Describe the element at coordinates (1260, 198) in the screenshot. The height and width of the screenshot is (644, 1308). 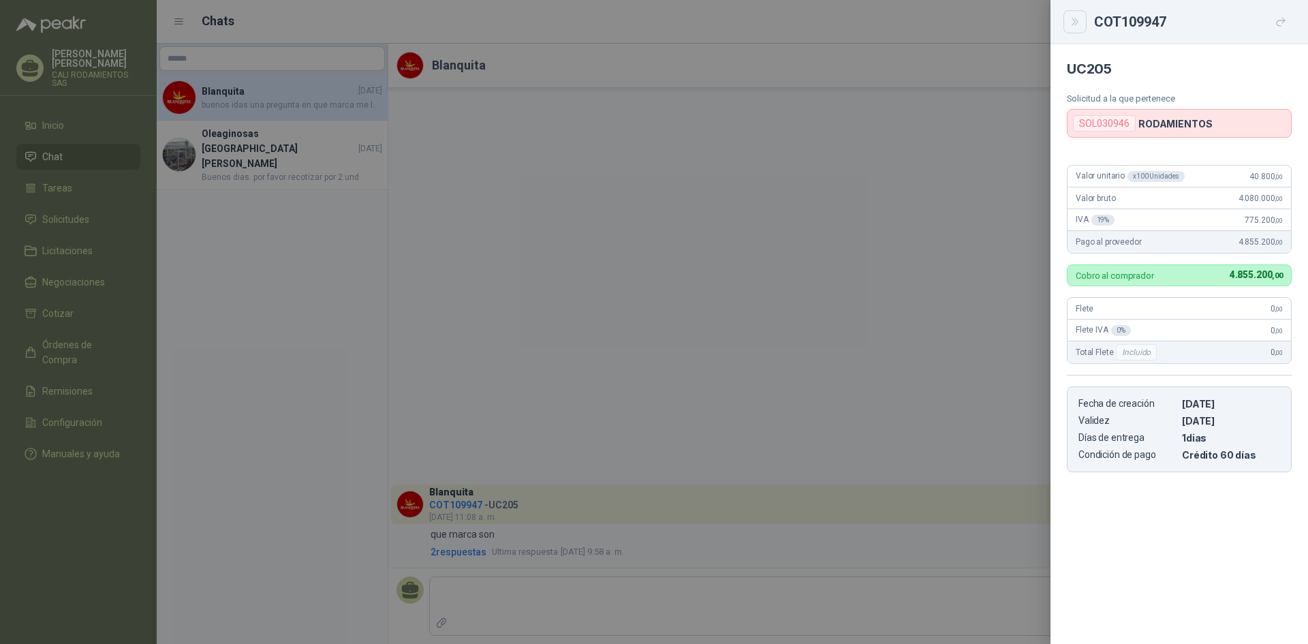
I see `span: 4.080.000` at that location.